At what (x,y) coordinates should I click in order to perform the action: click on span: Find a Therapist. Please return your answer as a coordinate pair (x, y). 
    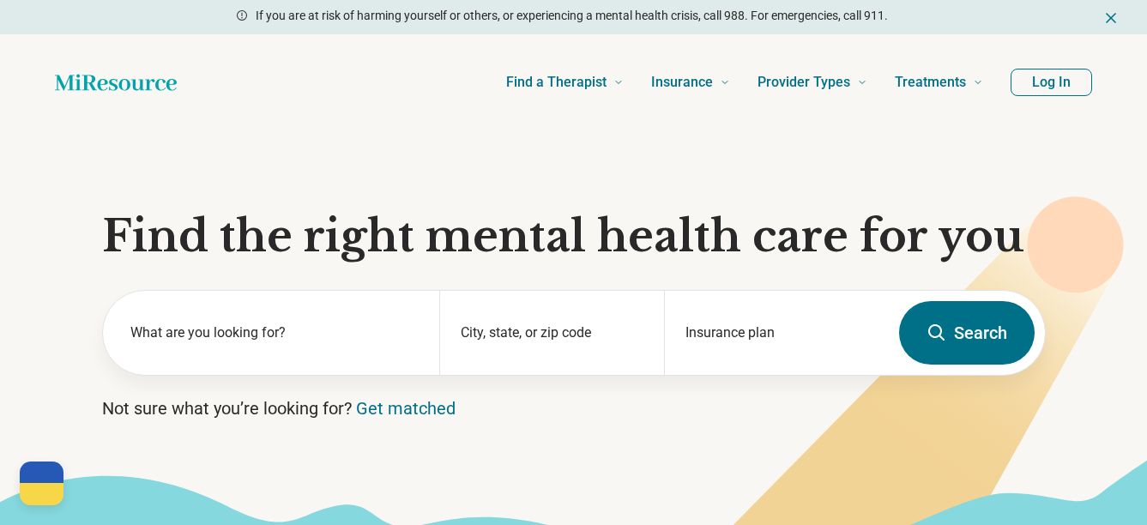
    Looking at the image, I should click on (556, 82).